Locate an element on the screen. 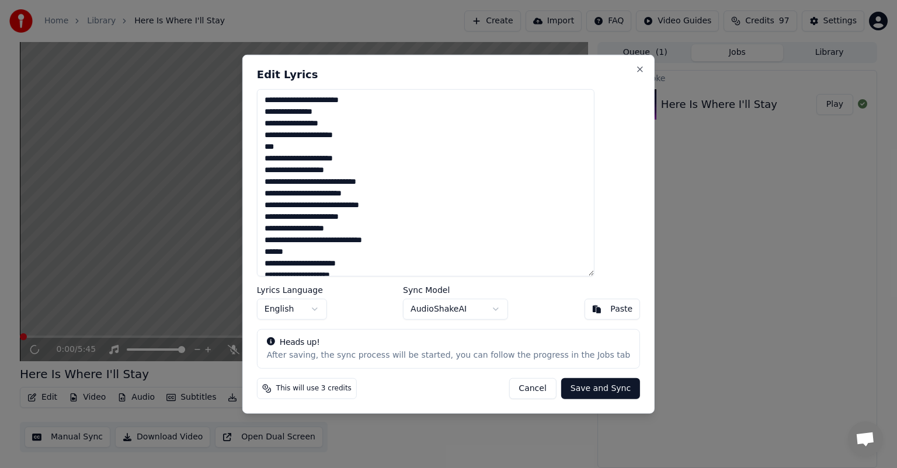 The width and height of the screenshot is (897, 468). h2: Edit Lyrics is located at coordinates (448, 75).